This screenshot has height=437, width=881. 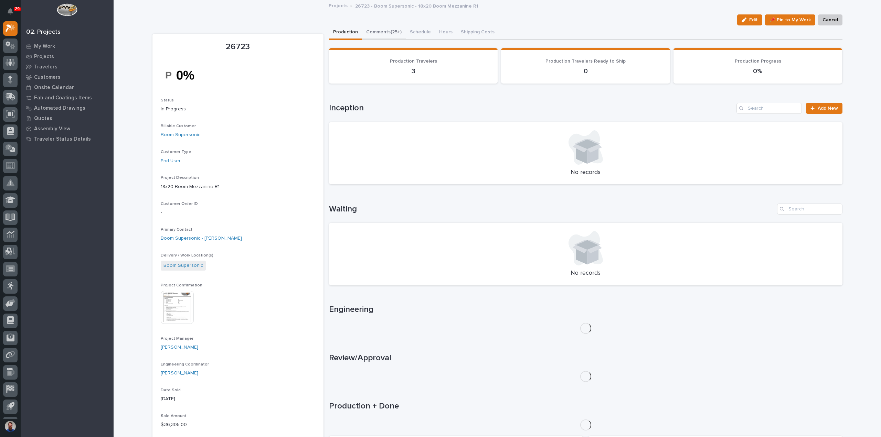 I want to click on p: Projects, so click(x=44, y=57).